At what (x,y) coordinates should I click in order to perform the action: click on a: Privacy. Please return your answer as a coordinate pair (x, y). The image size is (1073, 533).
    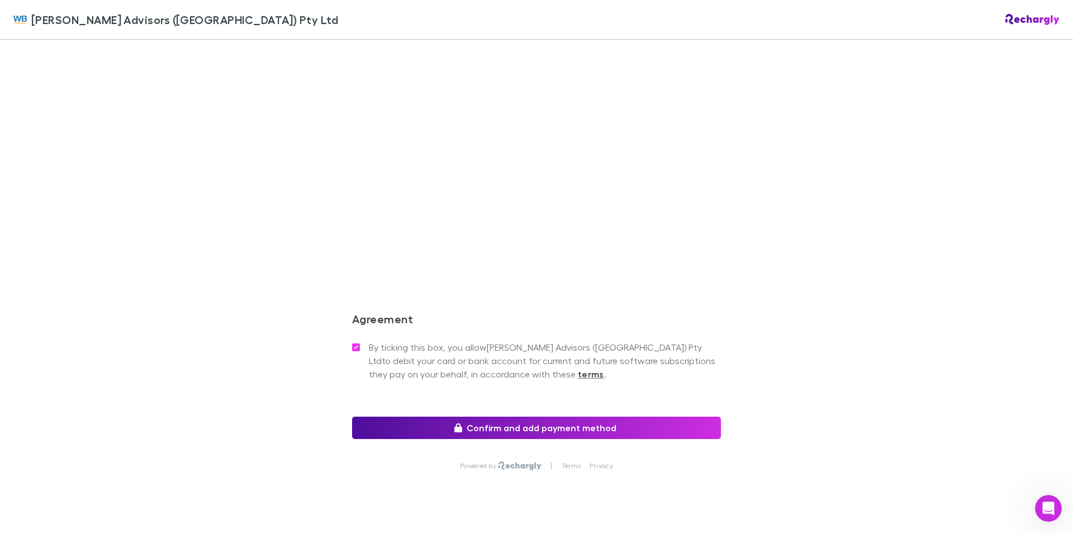
    Looking at the image, I should click on (601, 466).